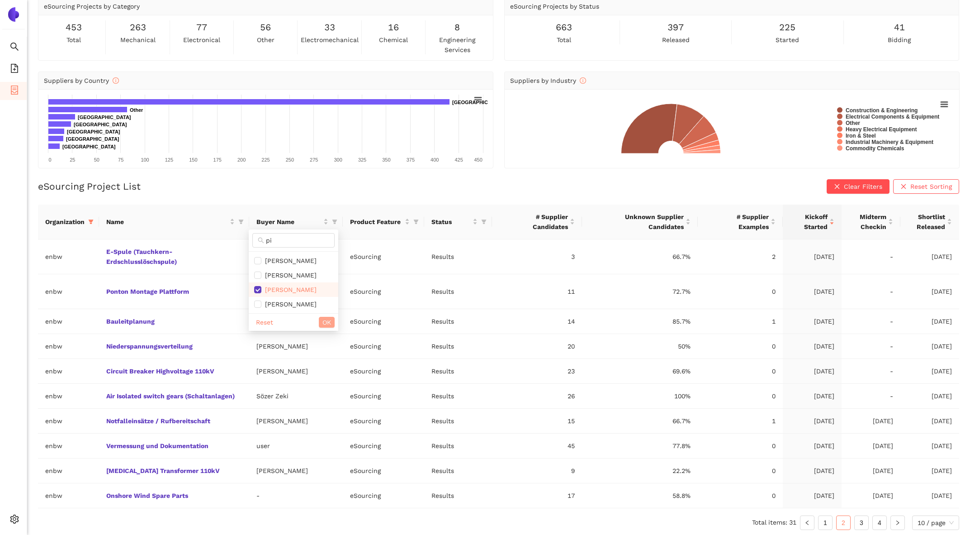 This screenshot has height=535, width=970. What do you see at coordinates (14, 14) in the screenshot?
I see `img: Logo` at bounding box center [14, 14].